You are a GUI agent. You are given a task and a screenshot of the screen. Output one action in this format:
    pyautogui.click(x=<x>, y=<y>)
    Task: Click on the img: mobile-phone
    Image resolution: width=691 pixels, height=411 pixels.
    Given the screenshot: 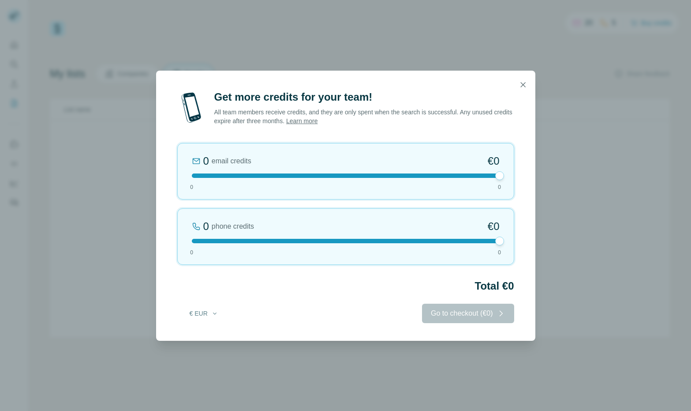 What is the action you would take?
    pyautogui.click(x=191, y=108)
    